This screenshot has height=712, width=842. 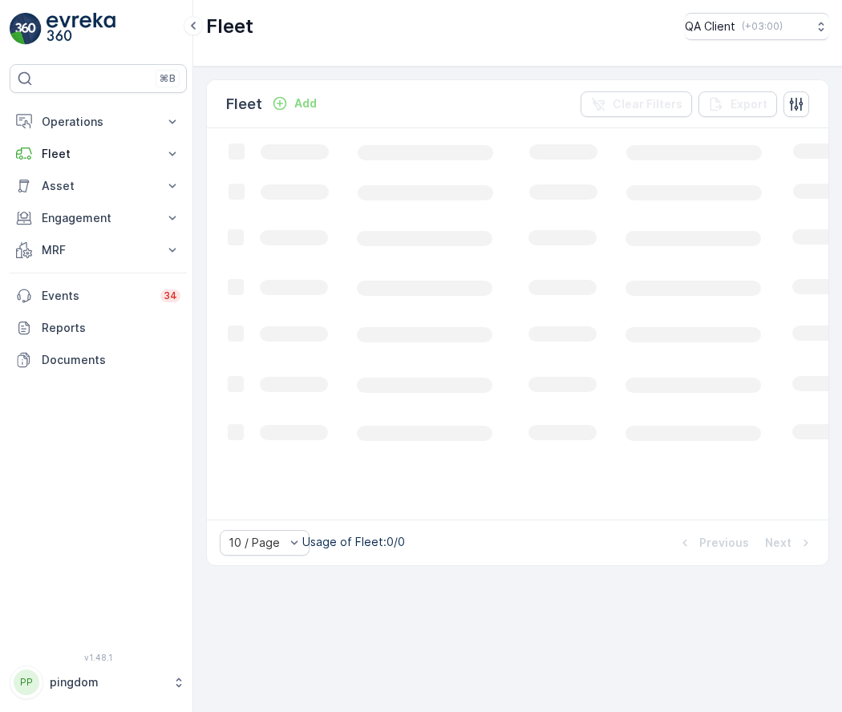 I want to click on p: QA Client, so click(x=710, y=26).